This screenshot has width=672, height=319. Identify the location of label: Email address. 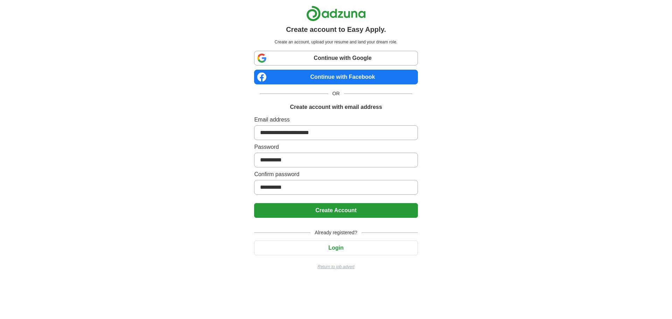
(336, 120).